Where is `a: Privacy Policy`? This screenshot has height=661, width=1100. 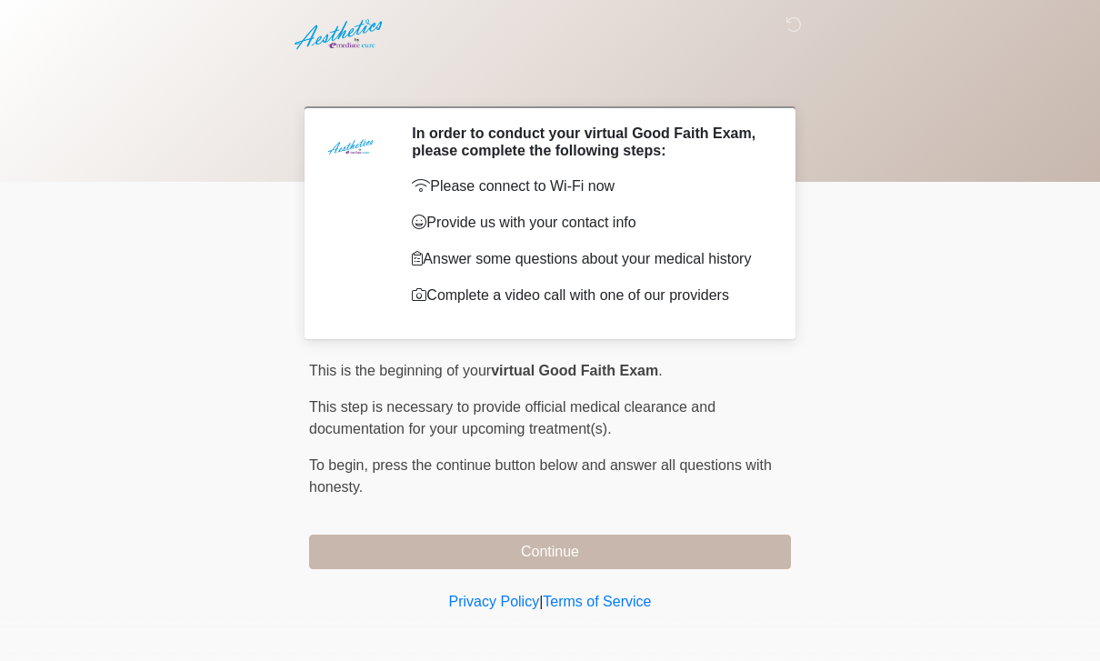 a: Privacy Policy is located at coordinates (495, 601).